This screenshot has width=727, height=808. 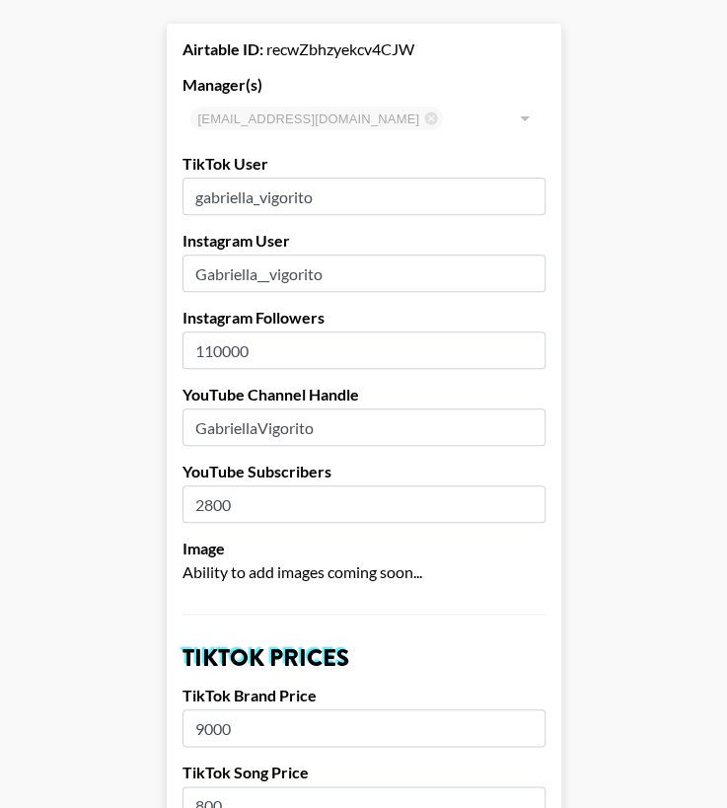 What do you see at coordinates (364, 658) in the screenshot?
I see `h2: TikTok Prices` at bounding box center [364, 658].